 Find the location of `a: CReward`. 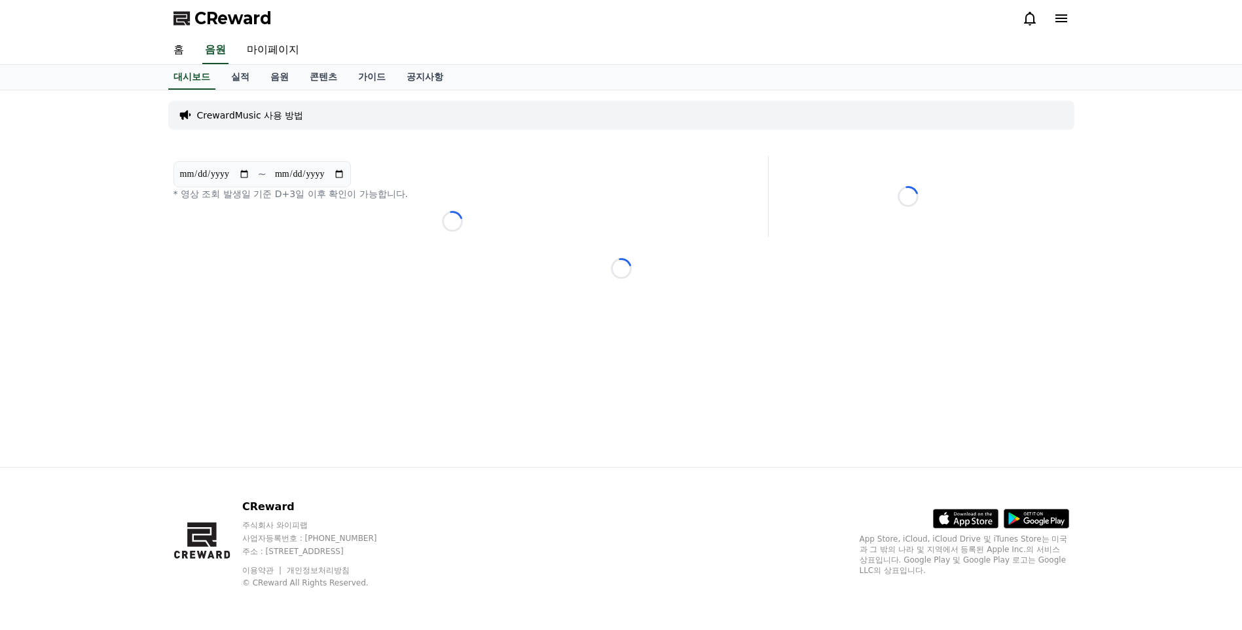

a: CReward is located at coordinates (223, 18).